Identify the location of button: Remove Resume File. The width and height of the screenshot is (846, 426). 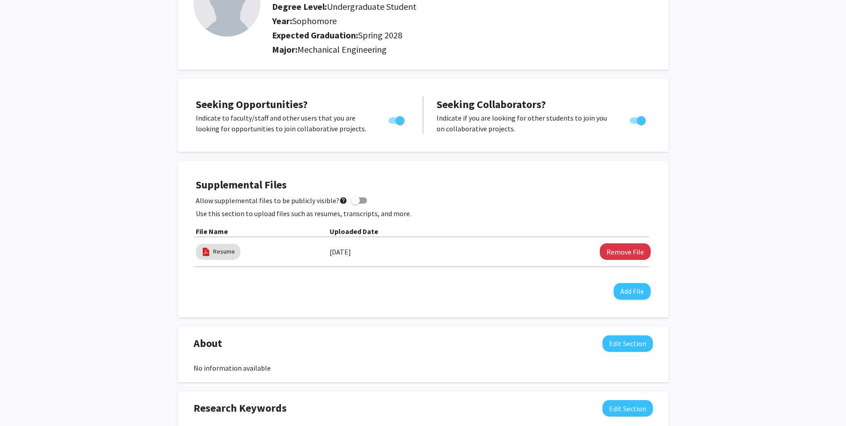
(625, 251).